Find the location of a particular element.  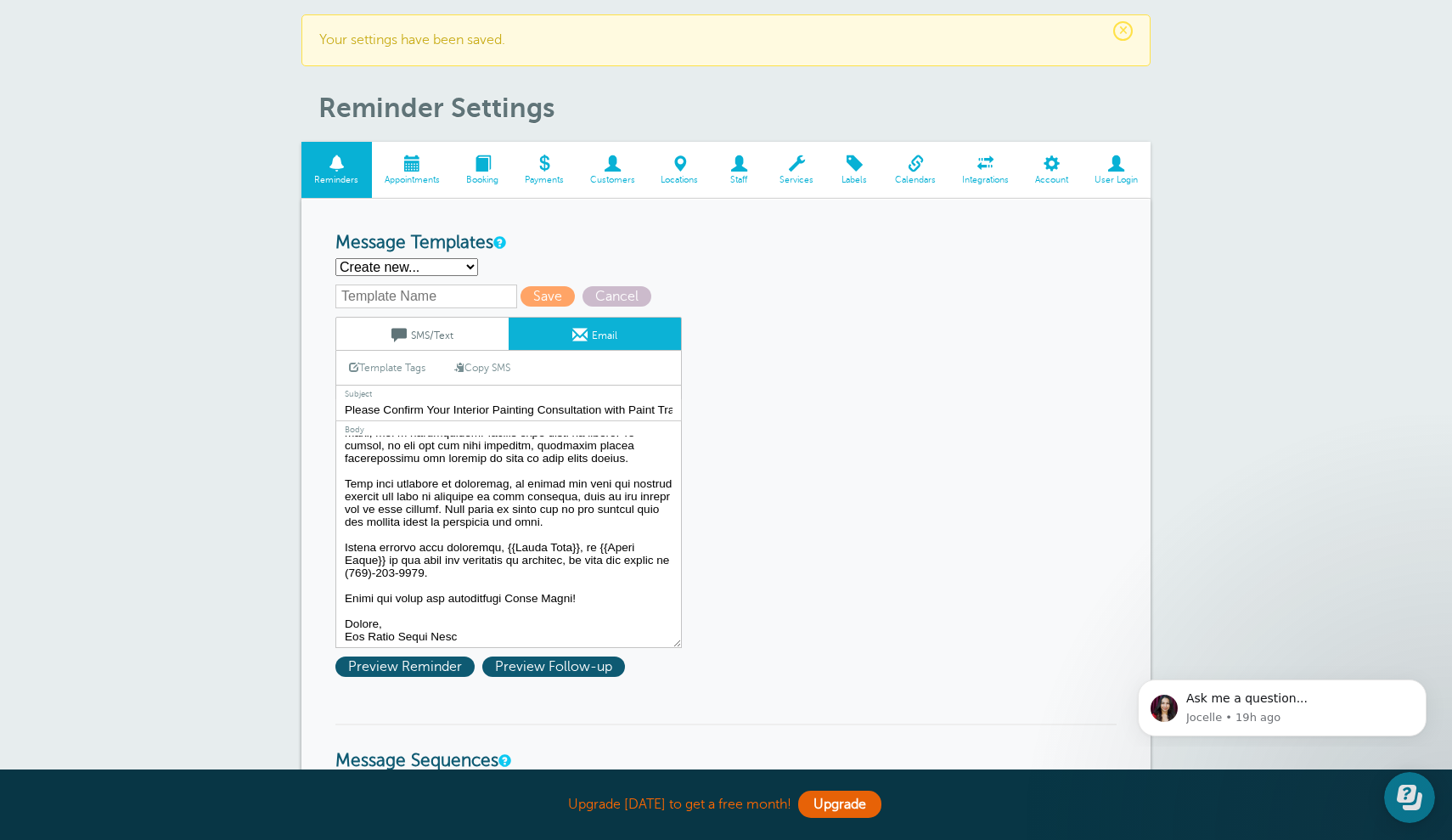

a: Account is located at coordinates (1051, 170).